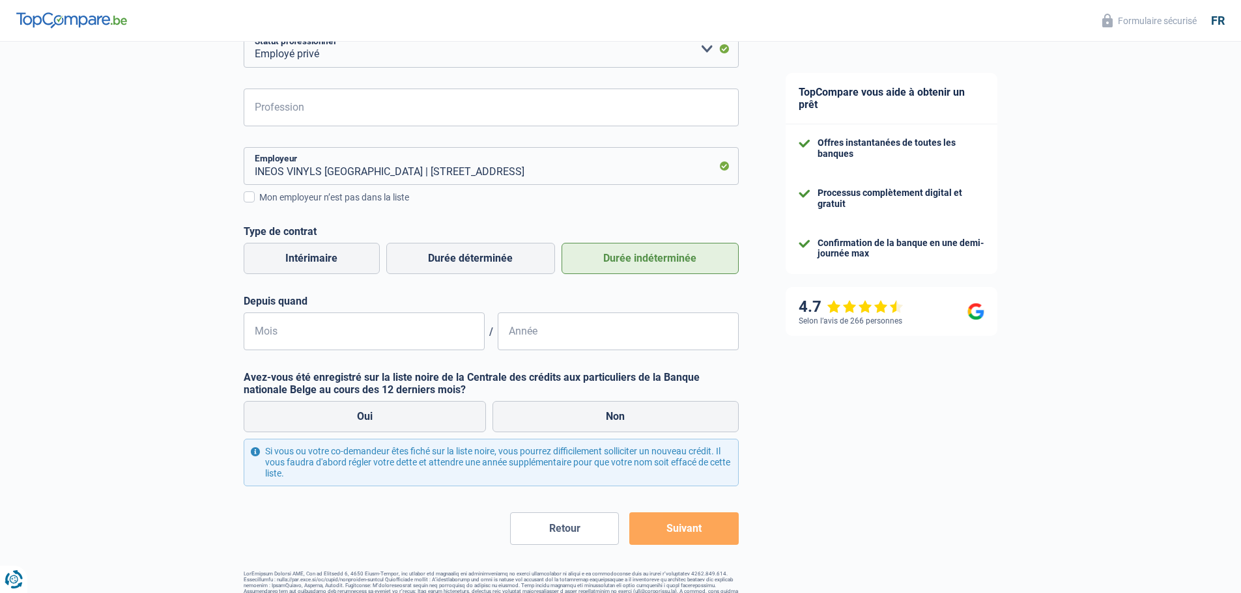 The height and width of the screenshot is (593, 1241). I want to click on label: Type de contrat, so click(491, 231).